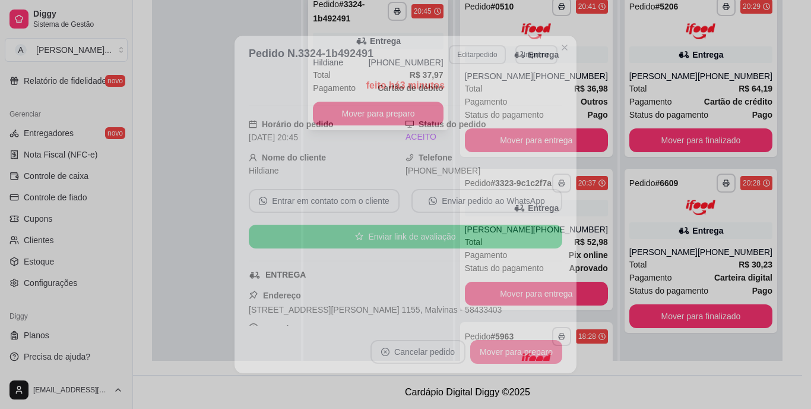 This screenshot has height=409, width=811. Describe the element at coordinates (453, 124) in the screenshot. I see `strong: Status do pedido` at that location.